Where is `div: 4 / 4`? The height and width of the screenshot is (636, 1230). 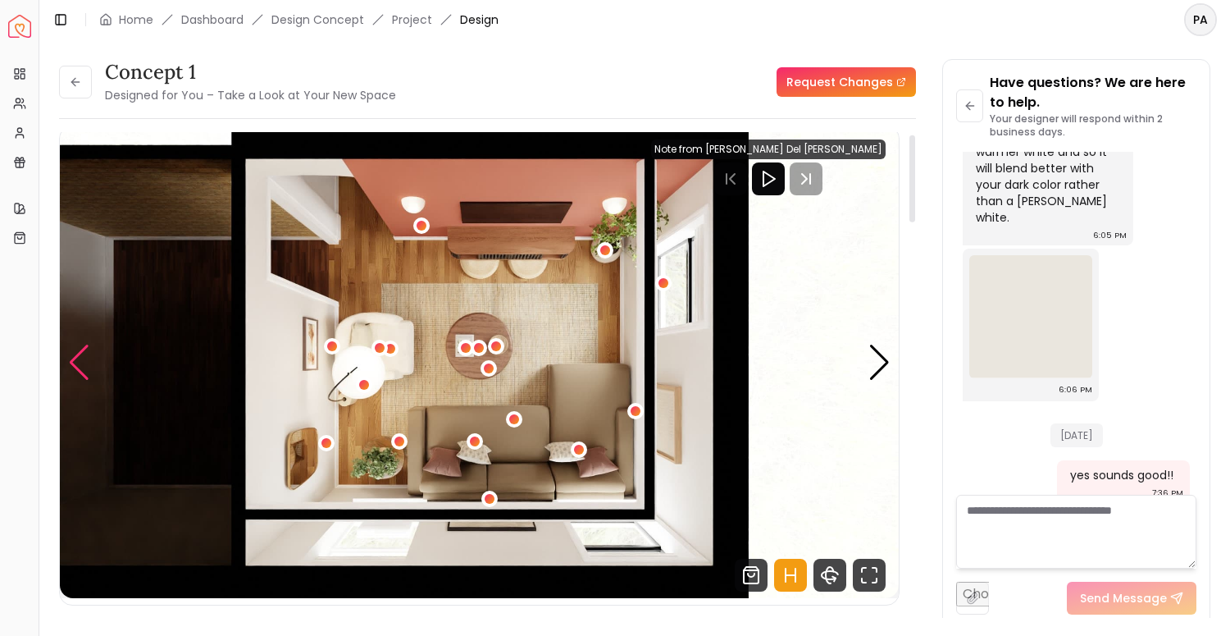
div: 4 / 4 is located at coordinates (479, 362).